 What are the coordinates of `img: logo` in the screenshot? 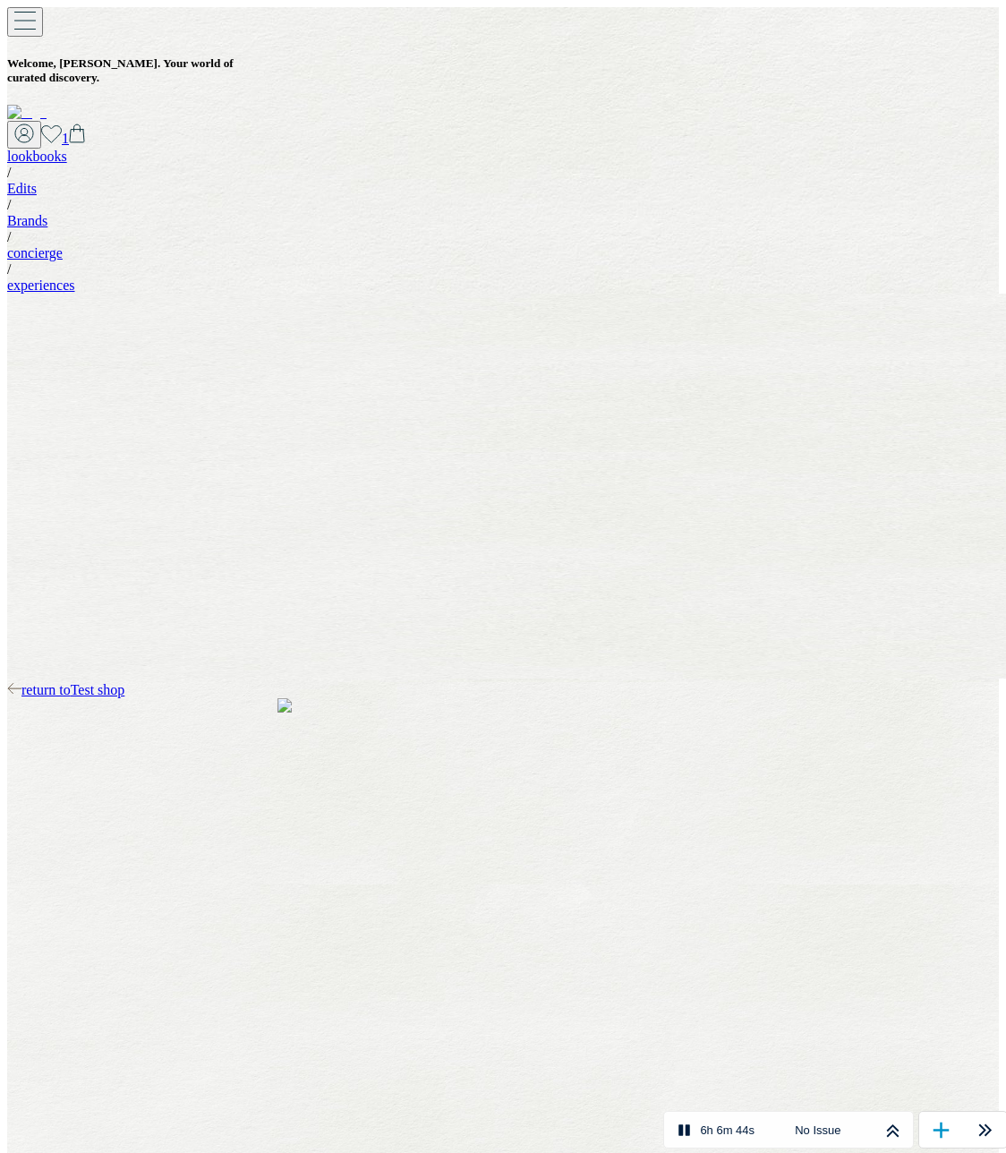 It's located at (27, 113).